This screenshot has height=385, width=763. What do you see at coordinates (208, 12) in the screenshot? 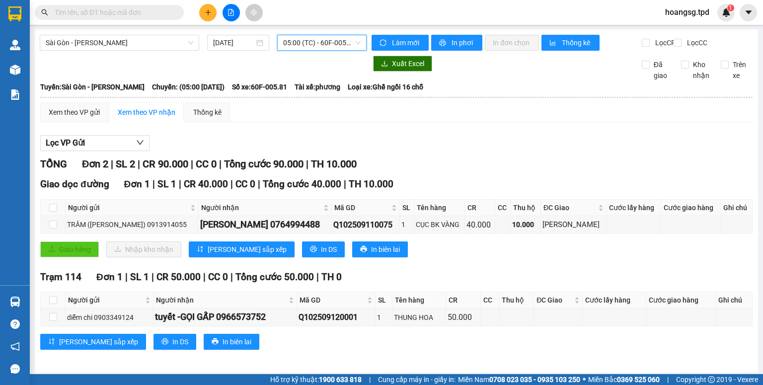
I see `button: plus` at bounding box center [208, 12].